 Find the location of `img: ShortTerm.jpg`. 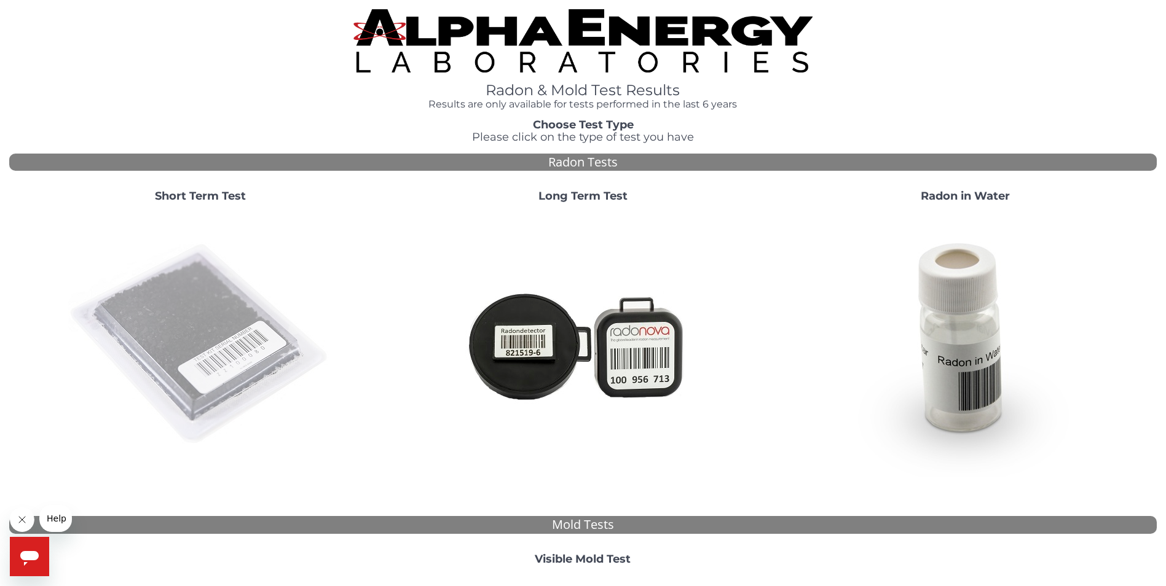

img: ShortTerm.jpg is located at coordinates (200, 345).